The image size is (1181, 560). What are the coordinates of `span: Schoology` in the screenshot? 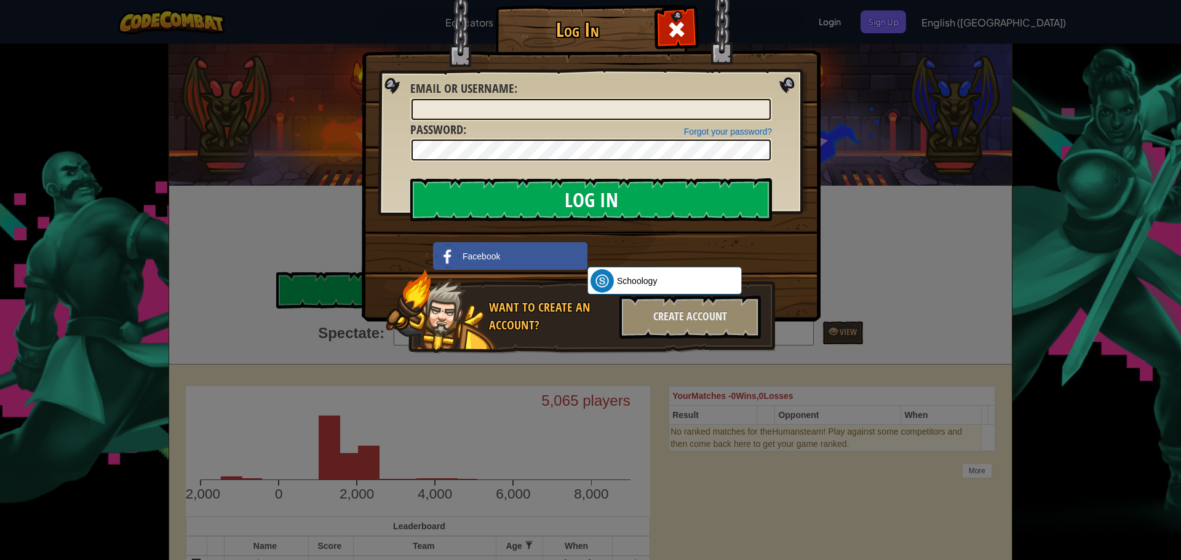 It's located at (637, 281).